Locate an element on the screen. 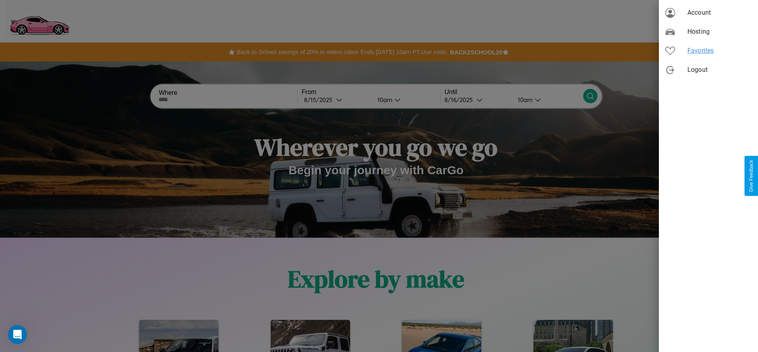 The height and width of the screenshot is (352, 758). span: Favorites is located at coordinates (719, 51).